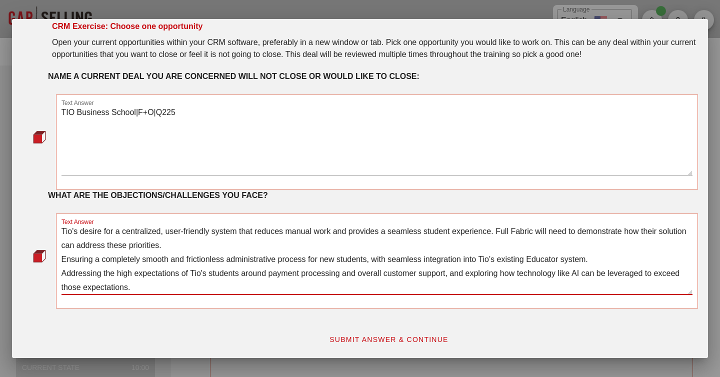 The width and height of the screenshot is (720, 377). I want to click on button: SUBMIT ANSWER & CONTINUE, so click(389, 340).